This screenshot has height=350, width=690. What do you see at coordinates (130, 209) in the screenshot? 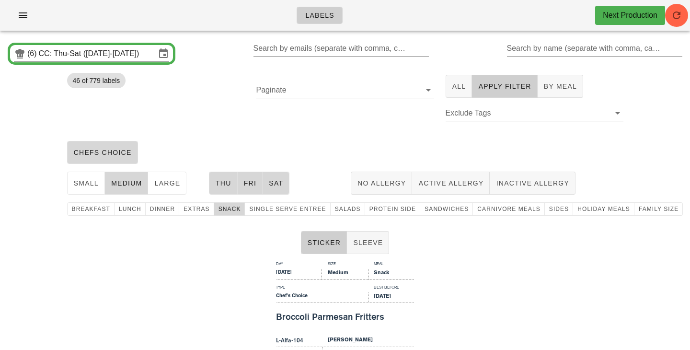
I see `button: lunch` at bounding box center [130, 209].